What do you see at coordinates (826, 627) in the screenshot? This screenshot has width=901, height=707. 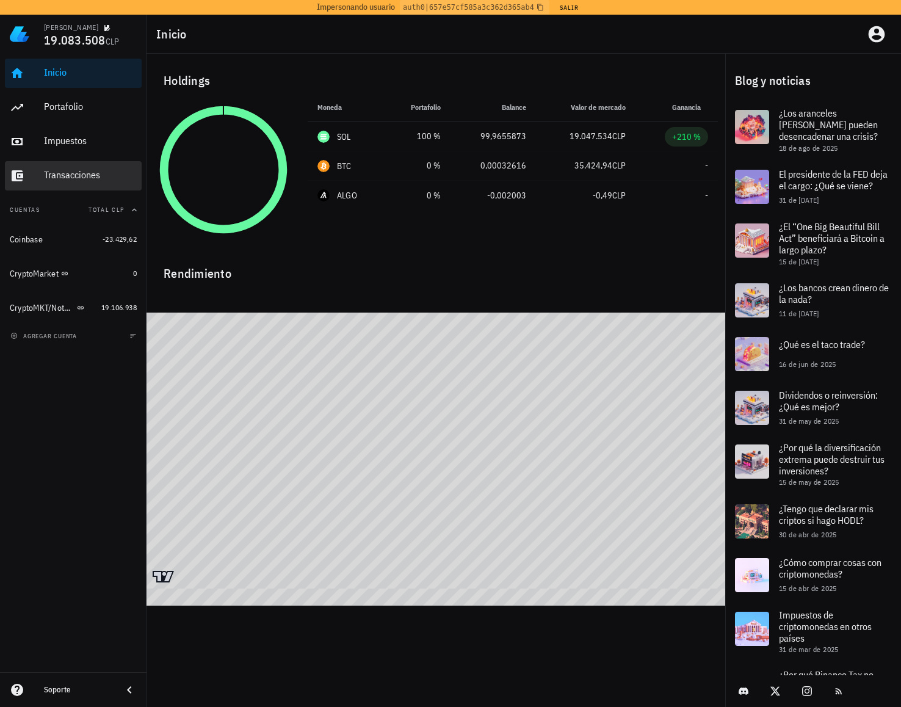 I see `span: Impuestos de criptomonedas en otros países` at bounding box center [826, 627].